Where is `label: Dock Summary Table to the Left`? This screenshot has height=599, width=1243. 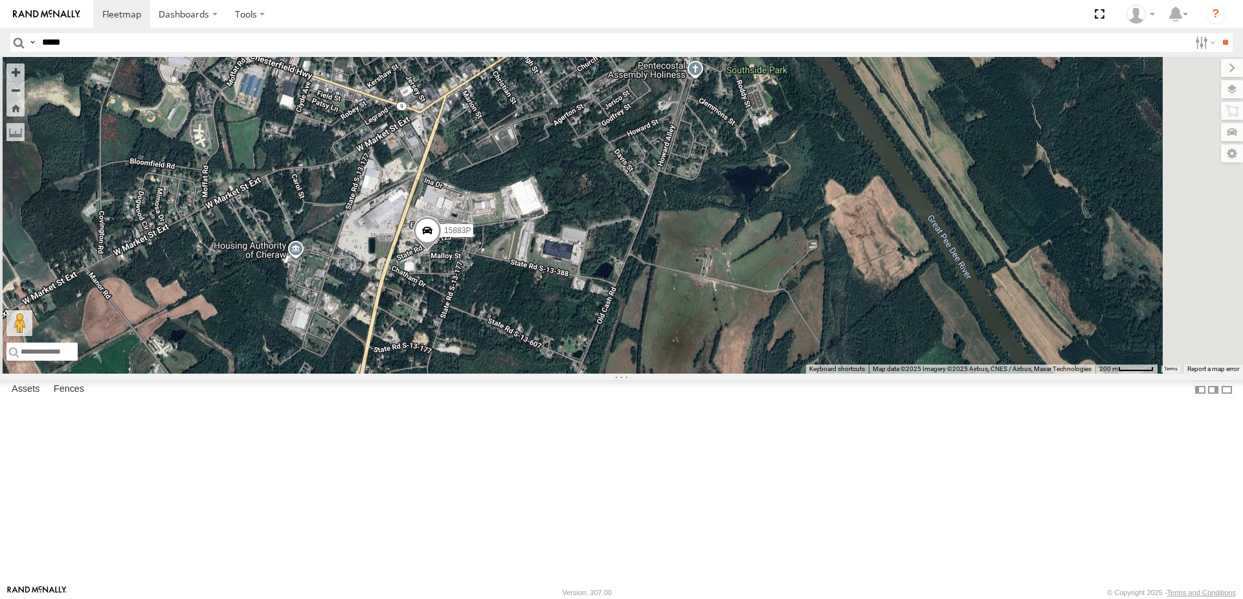
label: Dock Summary Table to the Left is located at coordinates (1201, 389).